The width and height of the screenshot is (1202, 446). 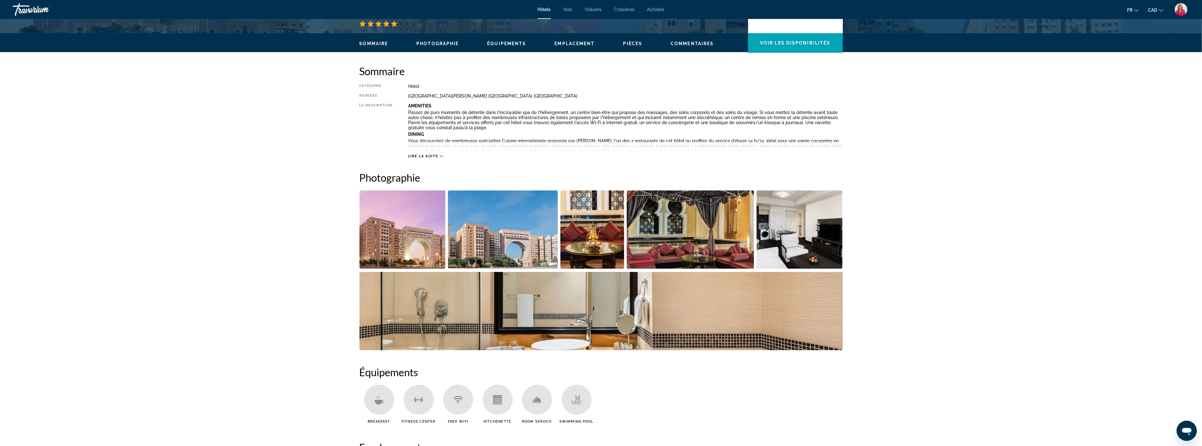 I want to click on button: Pièces, so click(x=633, y=44).